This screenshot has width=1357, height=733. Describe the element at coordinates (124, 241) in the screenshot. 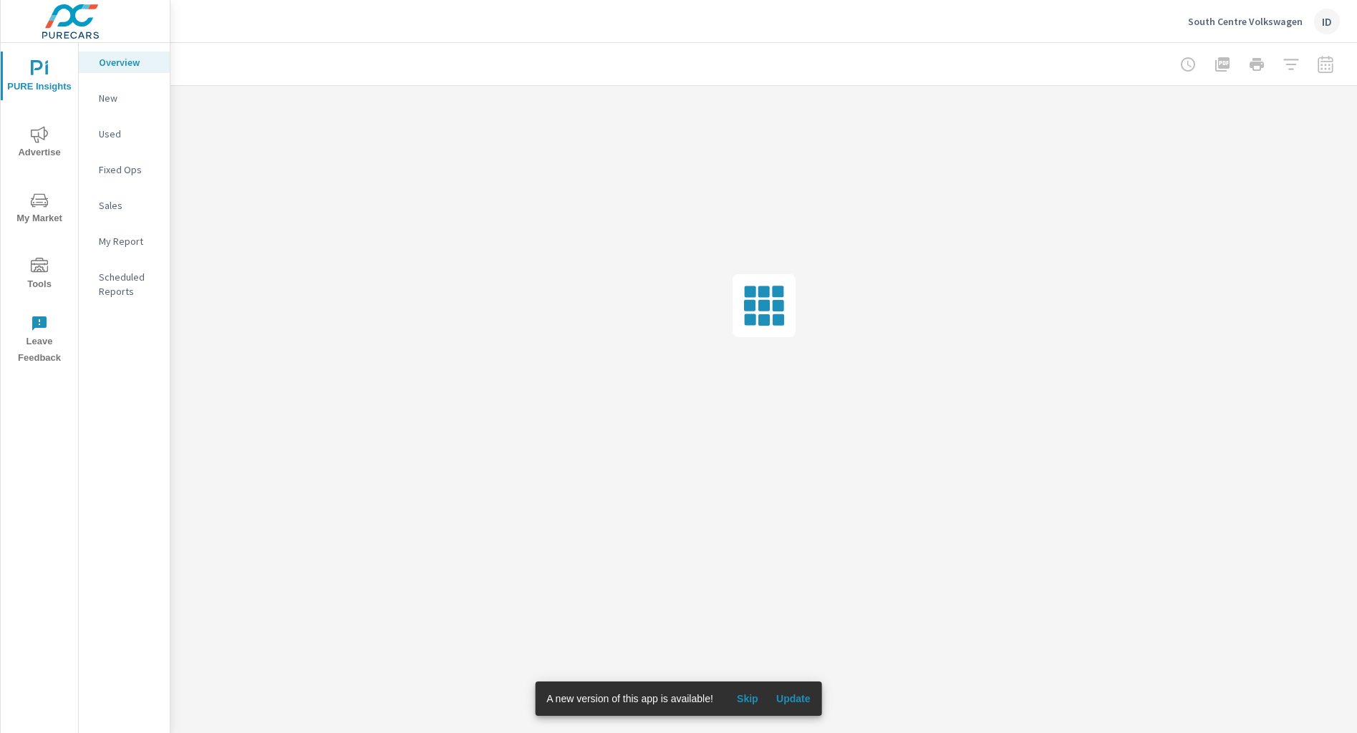

I see `div: My Report` at that location.